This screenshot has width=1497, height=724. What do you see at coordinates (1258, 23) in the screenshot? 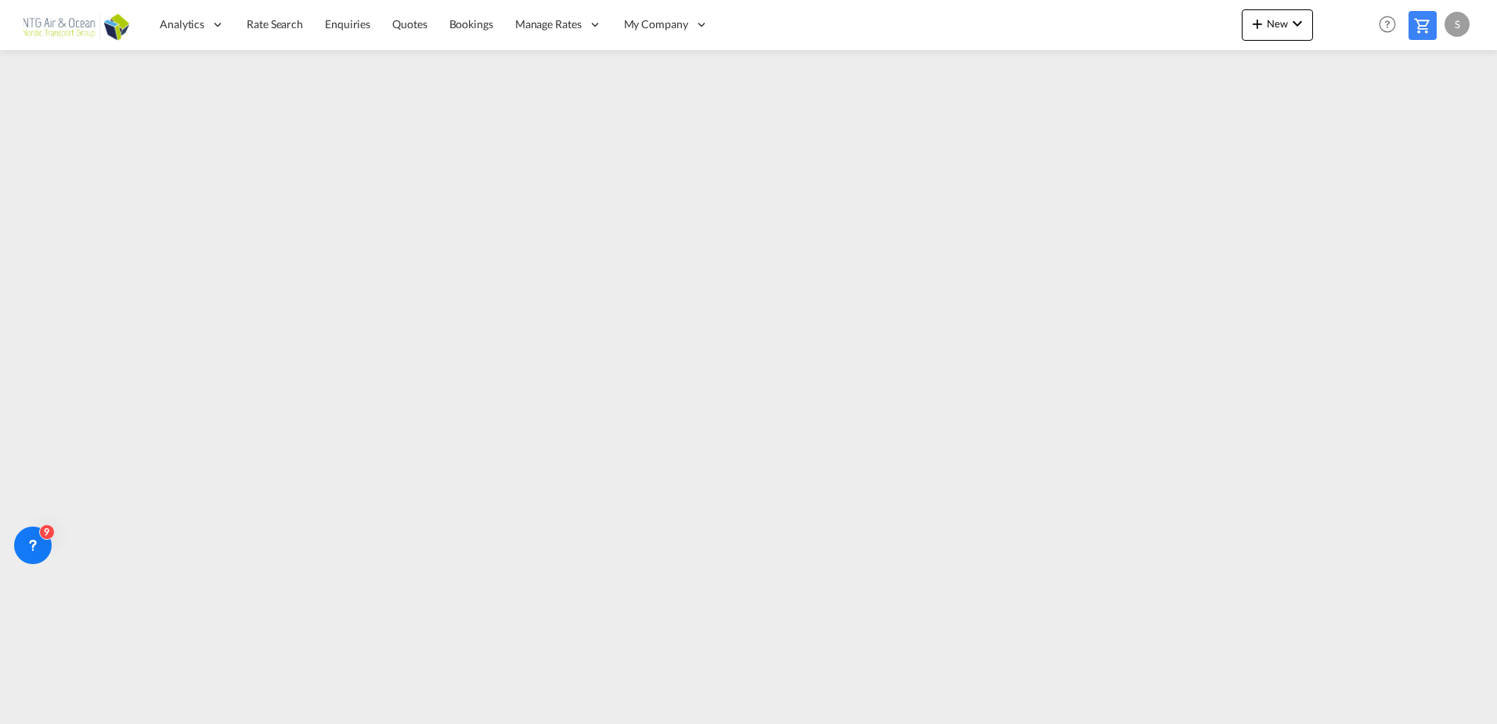
I see `md-icon: icon-plus 400-fg` at bounding box center [1258, 23].